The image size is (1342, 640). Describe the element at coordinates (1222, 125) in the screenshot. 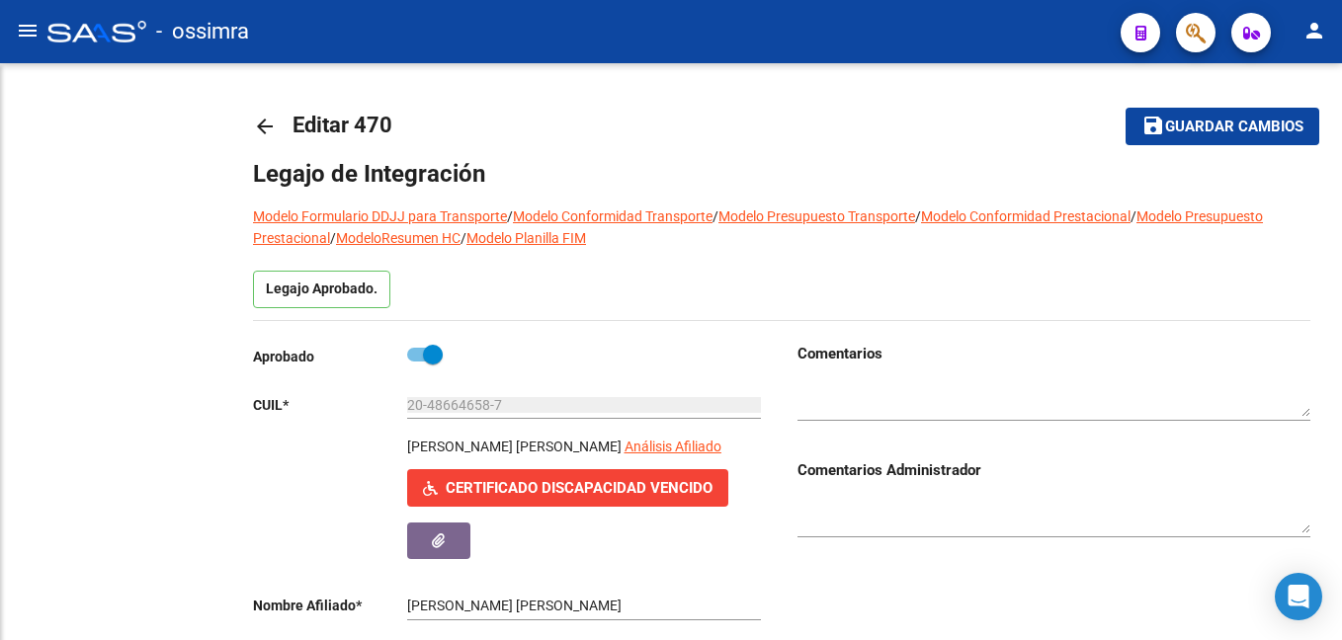

I see `button: Guardar cambios` at that location.